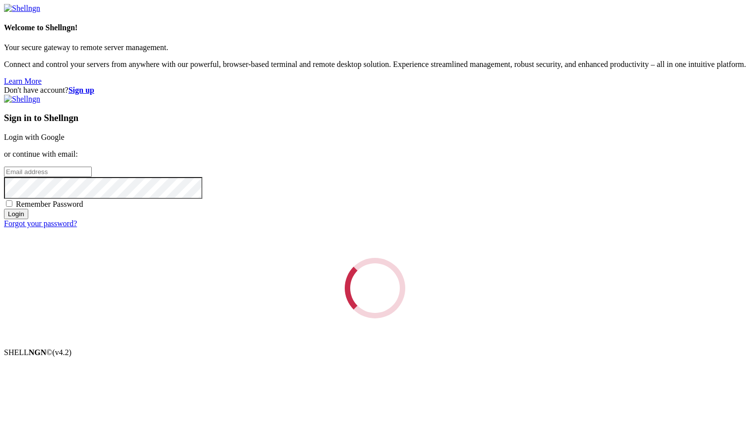  Describe the element at coordinates (375, 64) in the screenshot. I see `p: Connect and control your servers from anywhere with our powerful, browser-based terminal and remo...` at that location.